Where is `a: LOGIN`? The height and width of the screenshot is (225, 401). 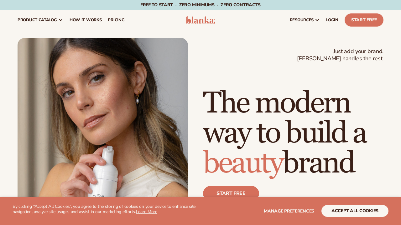 a: LOGIN is located at coordinates (332, 20).